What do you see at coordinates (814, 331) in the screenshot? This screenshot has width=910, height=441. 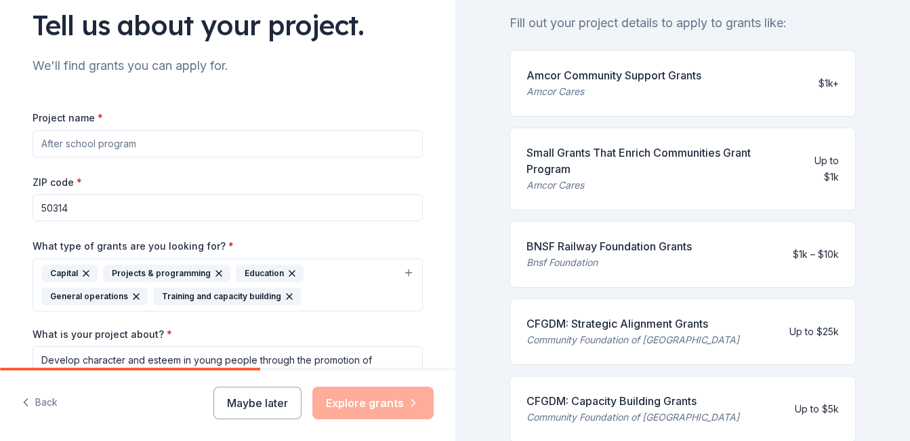 I see `div: Up to $25k` at bounding box center [814, 331].